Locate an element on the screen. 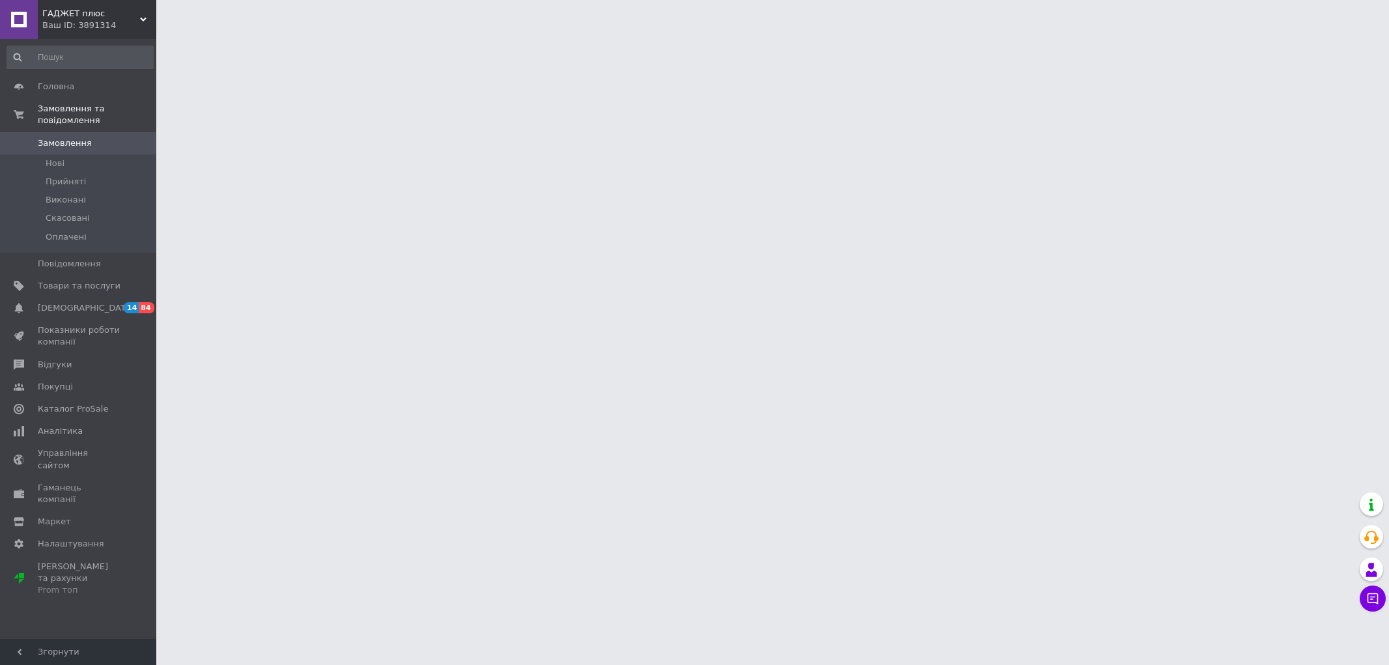 This screenshot has height=665, width=1389. input: Пошук is located at coordinates (80, 57).